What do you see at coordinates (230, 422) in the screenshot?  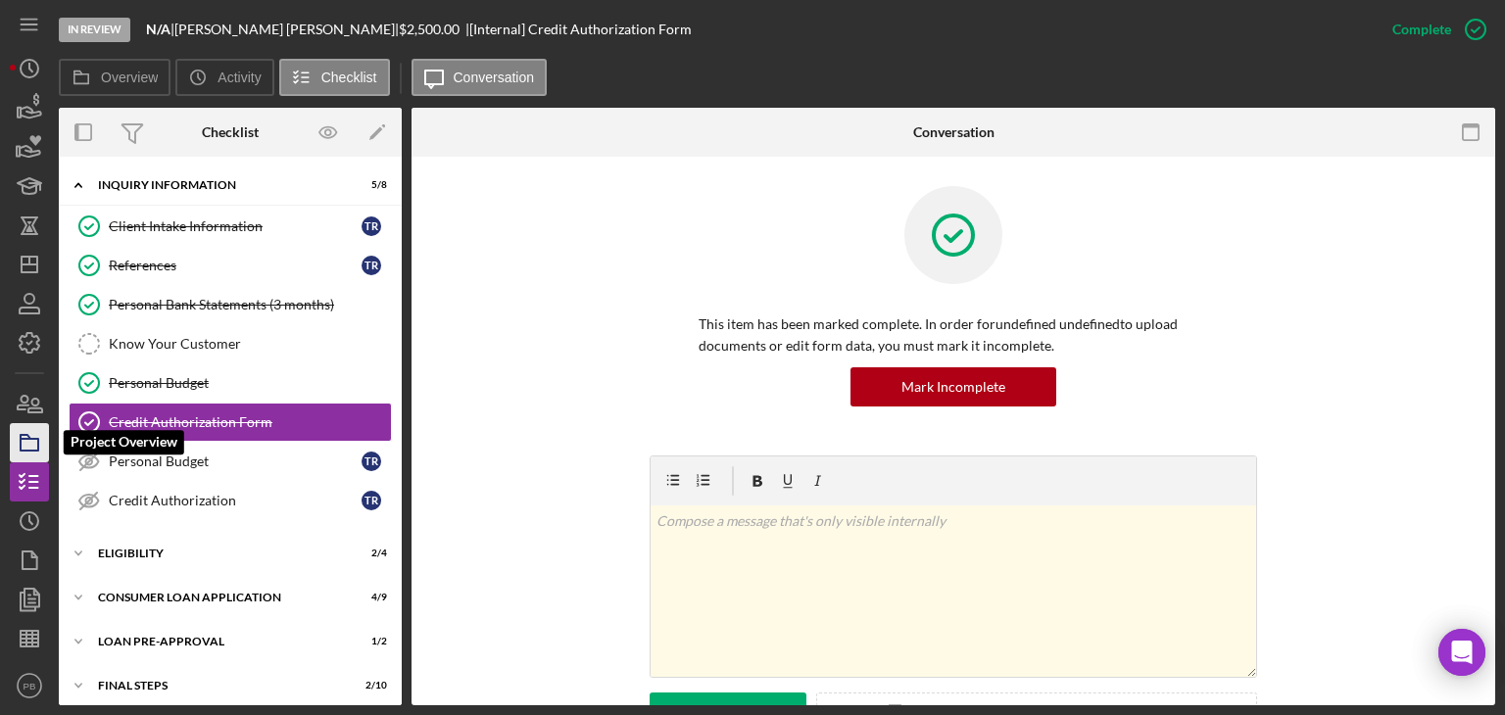 I see `a: Credit Authorization Form` at bounding box center [230, 422].